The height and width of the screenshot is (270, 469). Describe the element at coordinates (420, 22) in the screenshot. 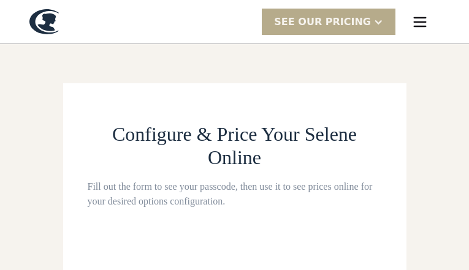

I see `div: menu` at that location.